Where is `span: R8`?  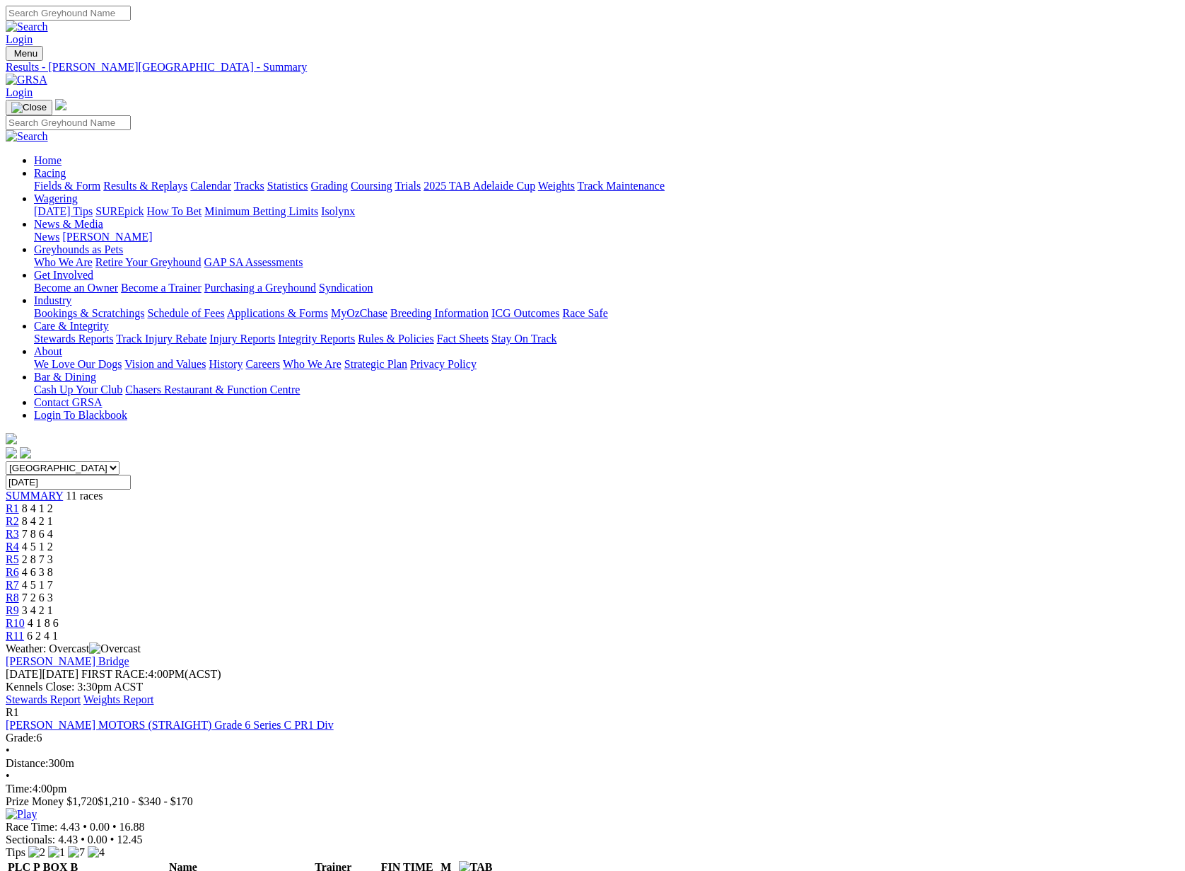 span: R8 is located at coordinates (12, 597).